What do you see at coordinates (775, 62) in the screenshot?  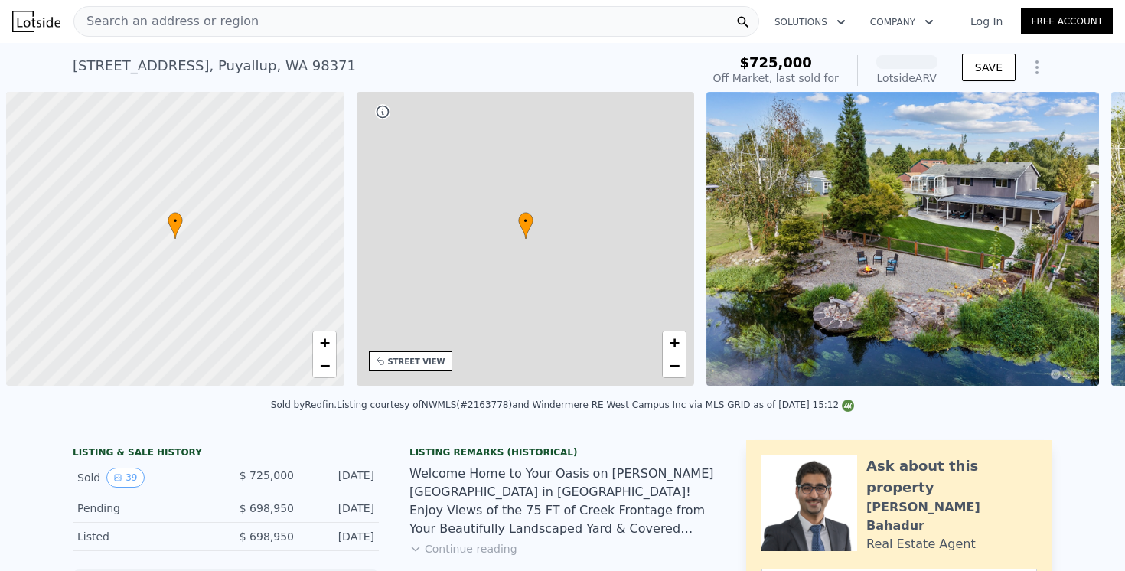 I see `span: $725,000` at bounding box center [775, 62].